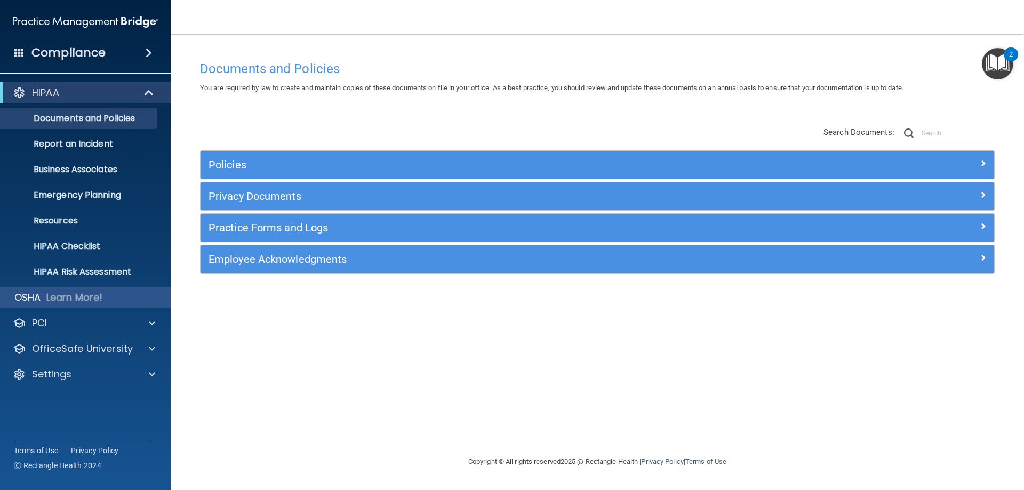 The image size is (1024, 490). What do you see at coordinates (498, 165) in the screenshot?
I see `h5: Policies` at bounding box center [498, 165].